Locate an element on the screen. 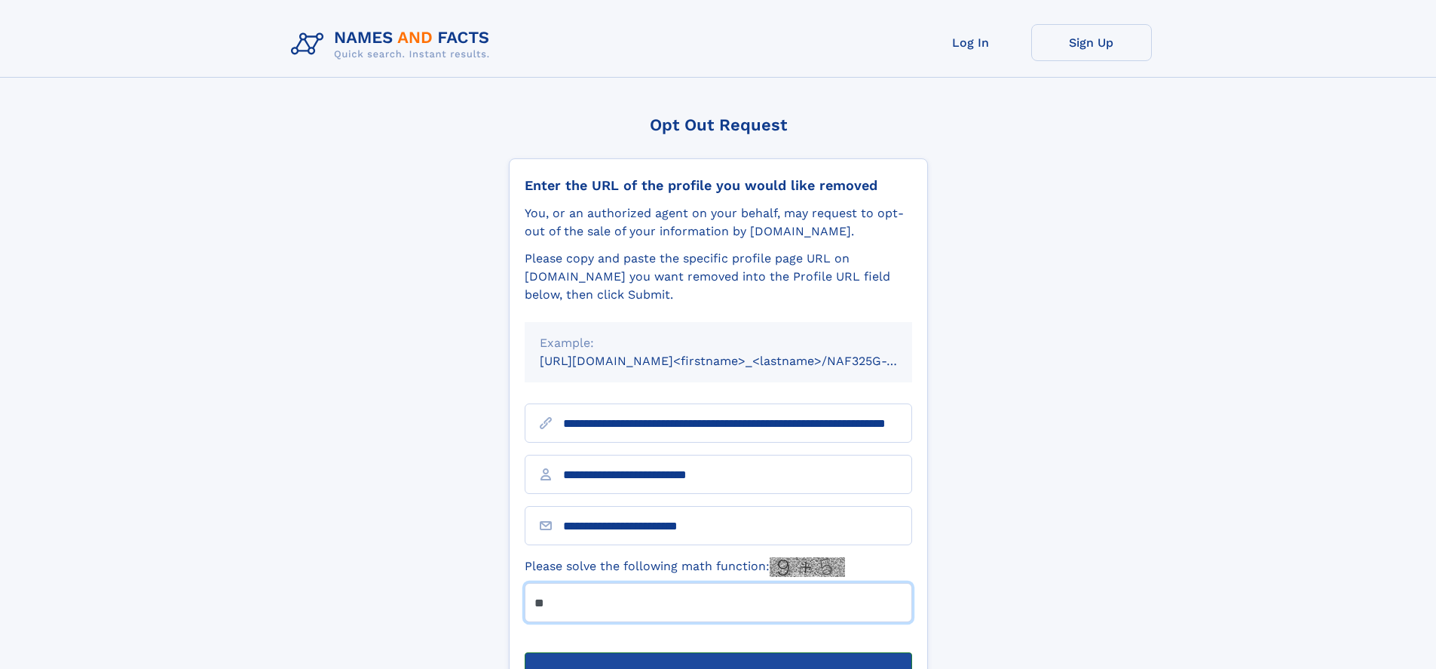  div: You, or an authorized agent on your behalf, may request to opt-out of the sale of your informatio... is located at coordinates (718, 222).